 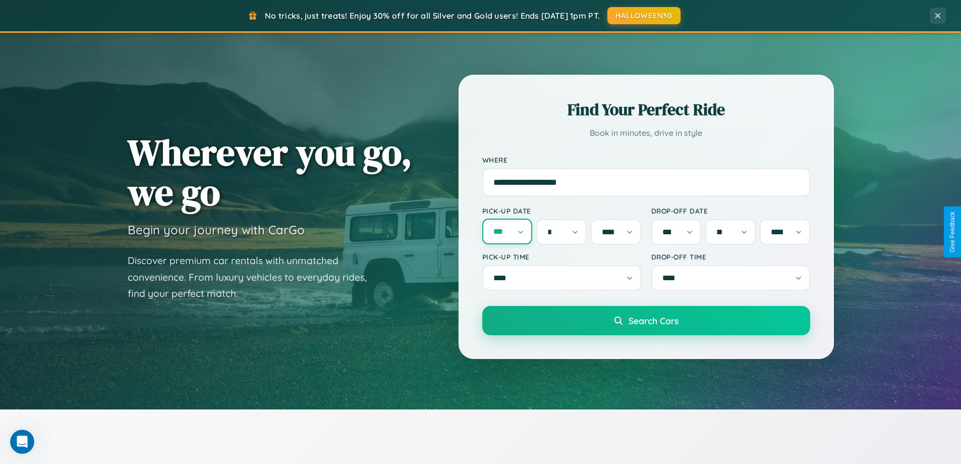 What do you see at coordinates (644, 16) in the screenshot?
I see `button: HALLOWEEN30` at bounding box center [644, 16].